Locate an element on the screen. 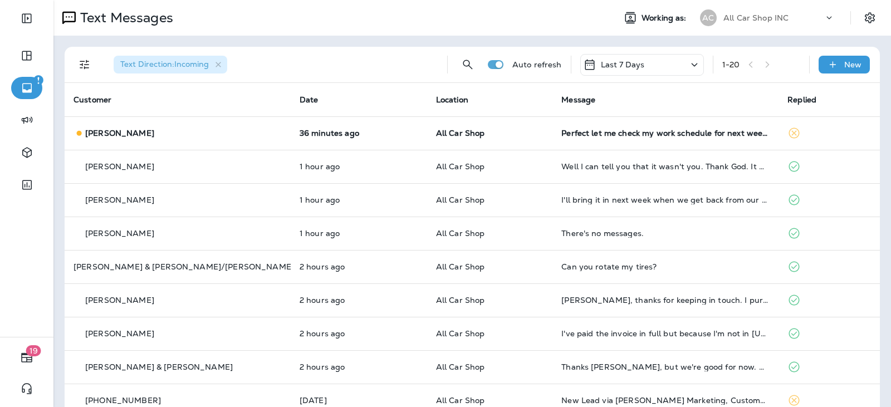  div: I've paid the invoice in full but because I'm not in Florida, I'm asking that you give me some ti... is located at coordinates (666, 334).